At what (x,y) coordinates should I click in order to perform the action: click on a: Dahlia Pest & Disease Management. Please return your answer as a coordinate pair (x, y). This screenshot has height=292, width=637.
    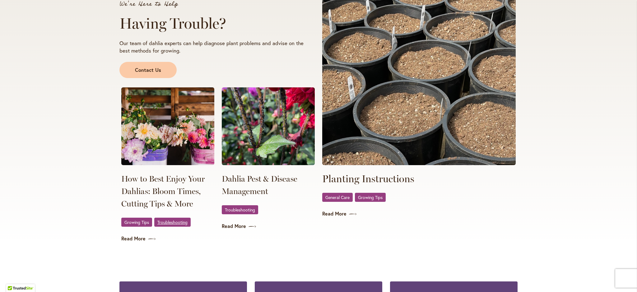
    Looking at the image, I should click on (268, 185).